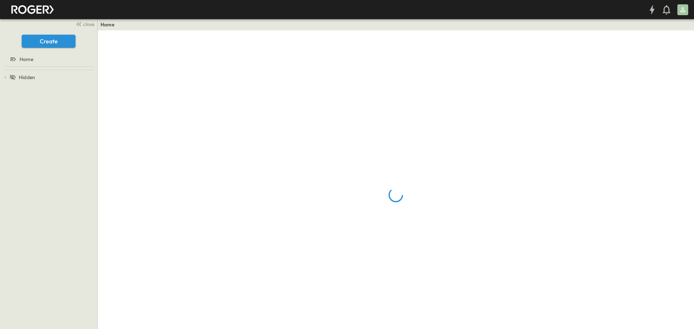 The width and height of the screenshot is (694, 329). Describe the element at coordinates (84, 24) in the screenshot. I see `button: close` at that location.